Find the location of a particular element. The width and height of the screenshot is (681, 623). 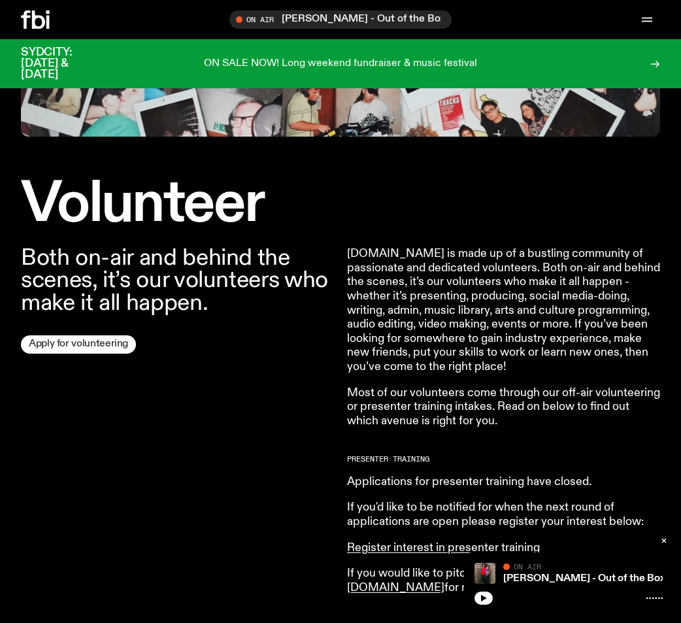

a: Matt Do & Zion Garcia is located at coordinates (485, 573).